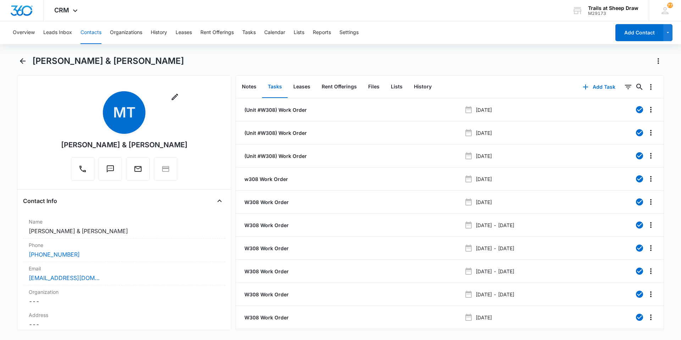  What do you see at coordinates (599, 87) in the screenshot?
I see `button: Add Task` at bounding box center [599, 87].